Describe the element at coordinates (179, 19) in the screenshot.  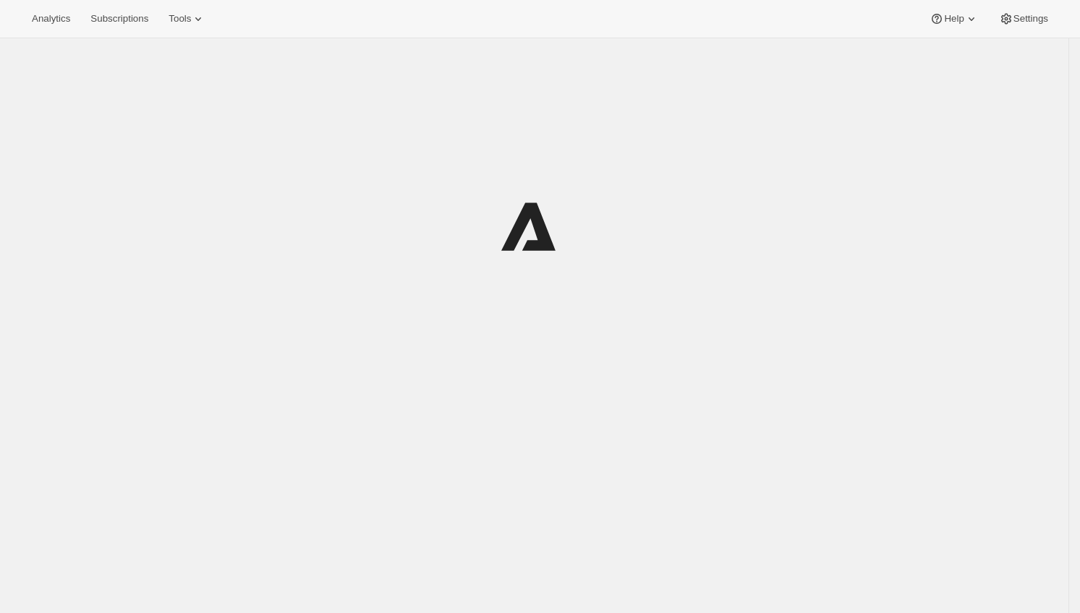
I see `span: Tools` at that location.